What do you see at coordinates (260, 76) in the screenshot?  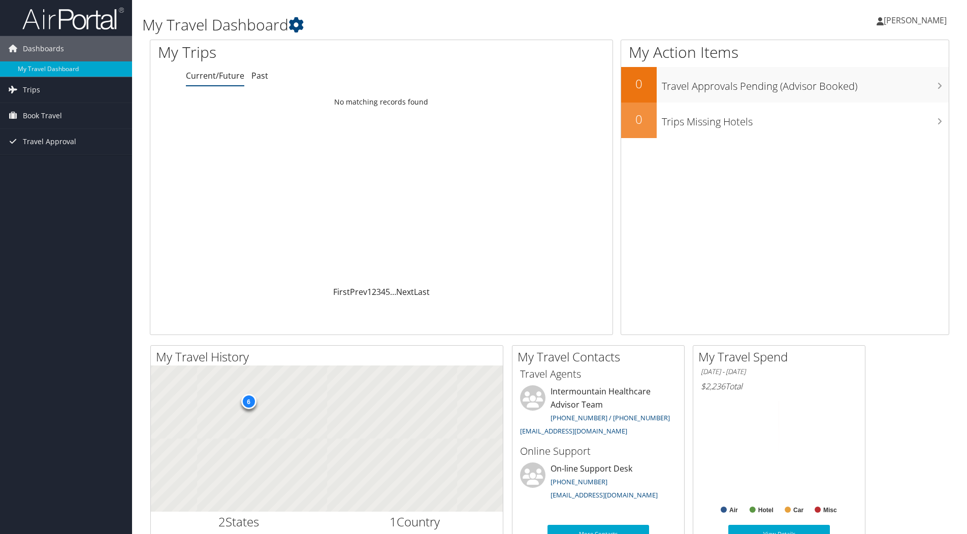 I see `a: Past` at bounding box center [260, 76].